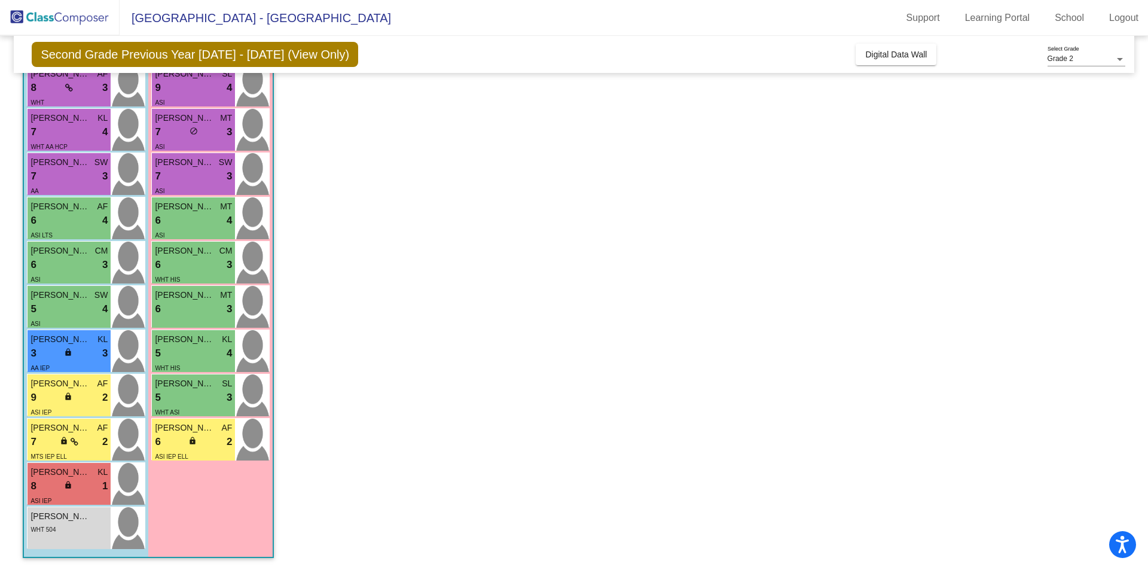 This screenshot has width=1148, height=570. What do you see at coordinates (41, 235) in the screenshot?
I see `span: ASI LTS` at bounding box center [41, 235].